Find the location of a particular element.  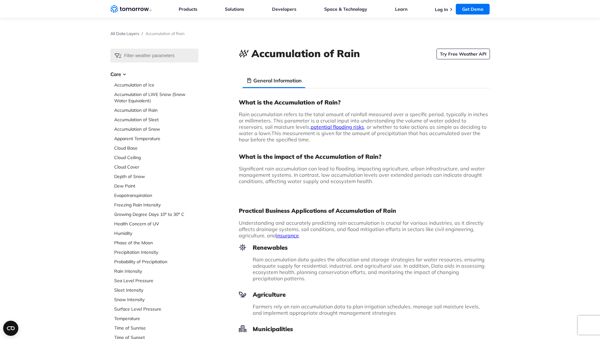

a: Accumulation of Rain is located at coordinates (156, 110).